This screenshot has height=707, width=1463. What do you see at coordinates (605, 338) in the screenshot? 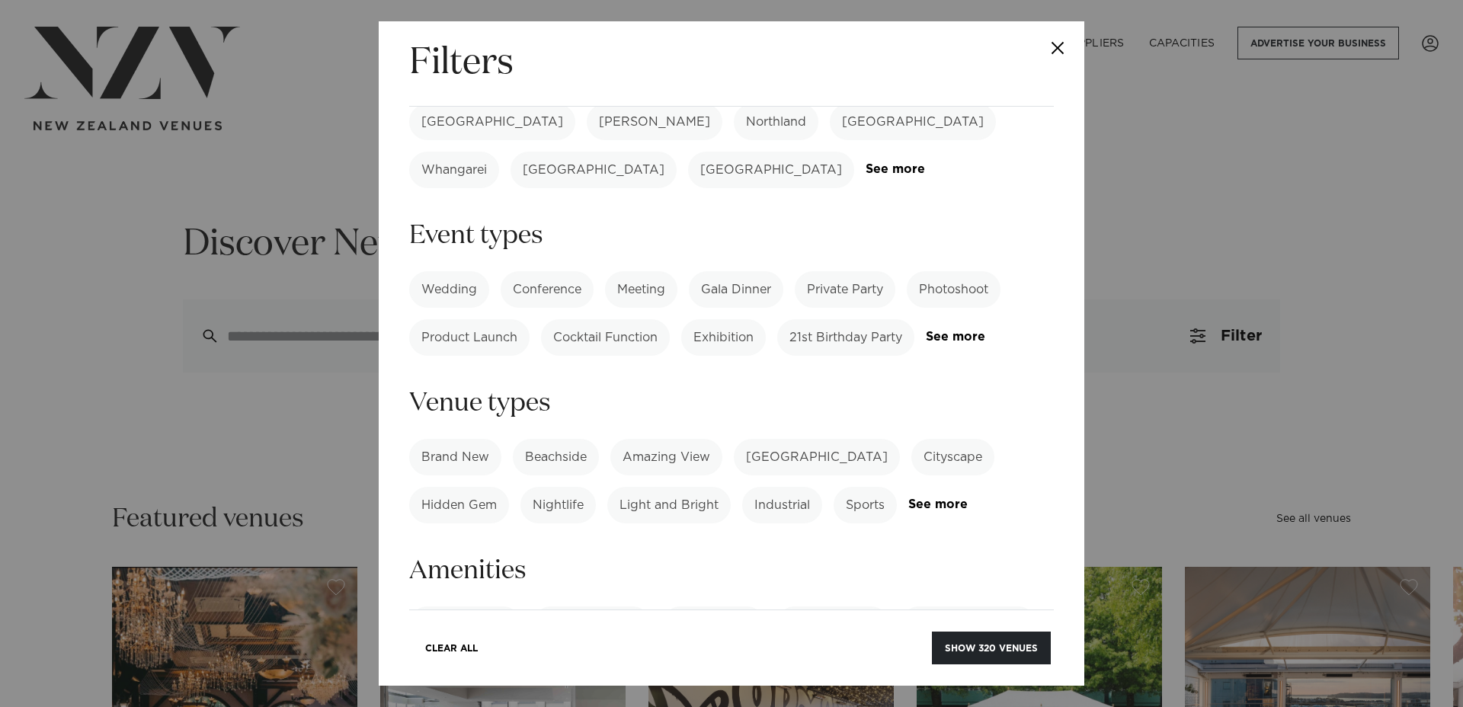
I see `label: Cocktail Function` at bounding box center [605, 338].